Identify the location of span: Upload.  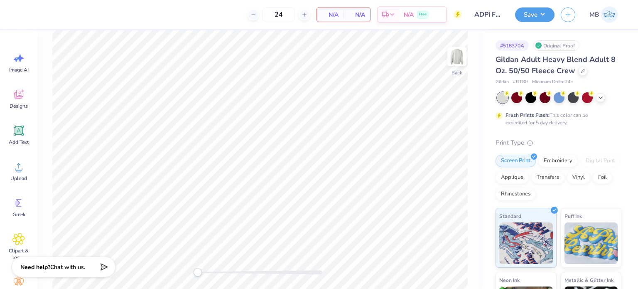
(19, 178).